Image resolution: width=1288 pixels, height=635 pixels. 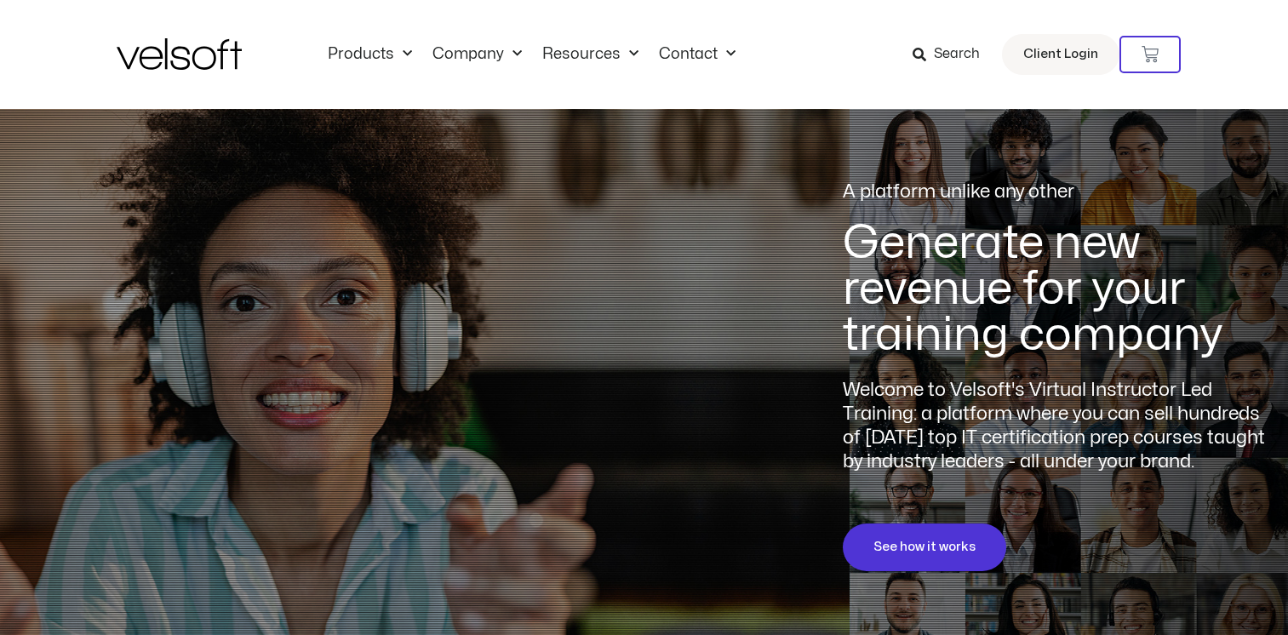 What do you see at coordinates (1056, 426) in the screenshot?
I see `p: Welcome to Velsoft's Virtual Instructor Led Training: a platform where you can sell hundreds of [...` at bounding box center [1056, 426].